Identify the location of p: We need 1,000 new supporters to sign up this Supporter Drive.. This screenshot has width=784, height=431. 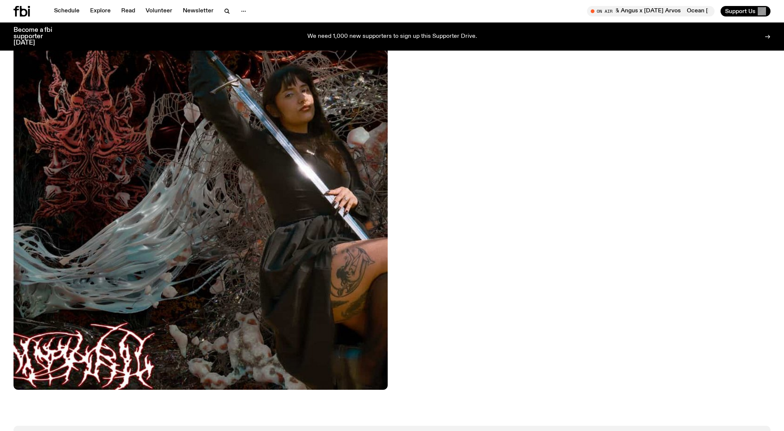
(392, 37).